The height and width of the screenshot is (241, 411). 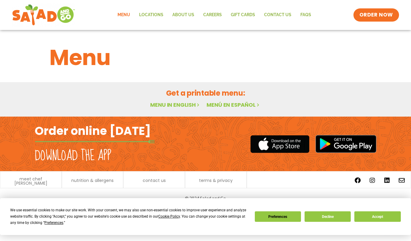 I want to click on span: ORDER NOW, so click(x=377, y=15).